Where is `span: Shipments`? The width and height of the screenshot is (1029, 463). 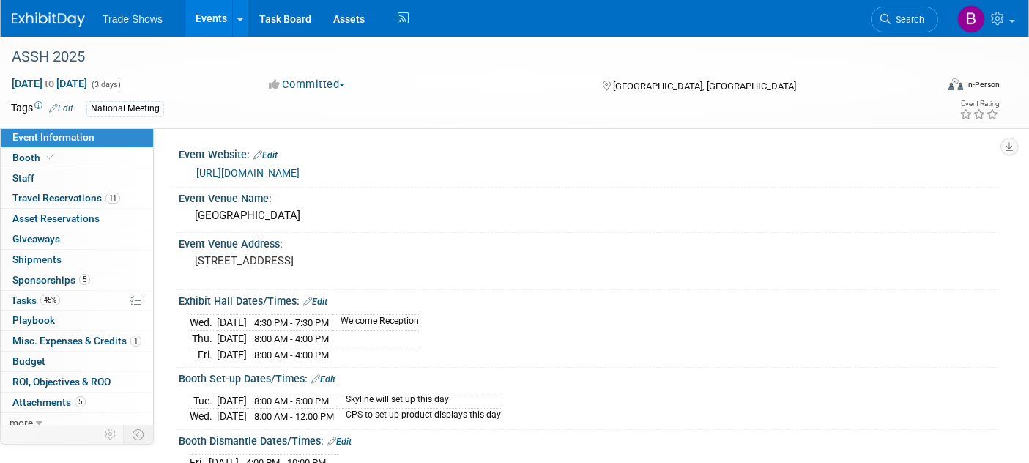
span: Shipments is located at coordinates (37, 259).